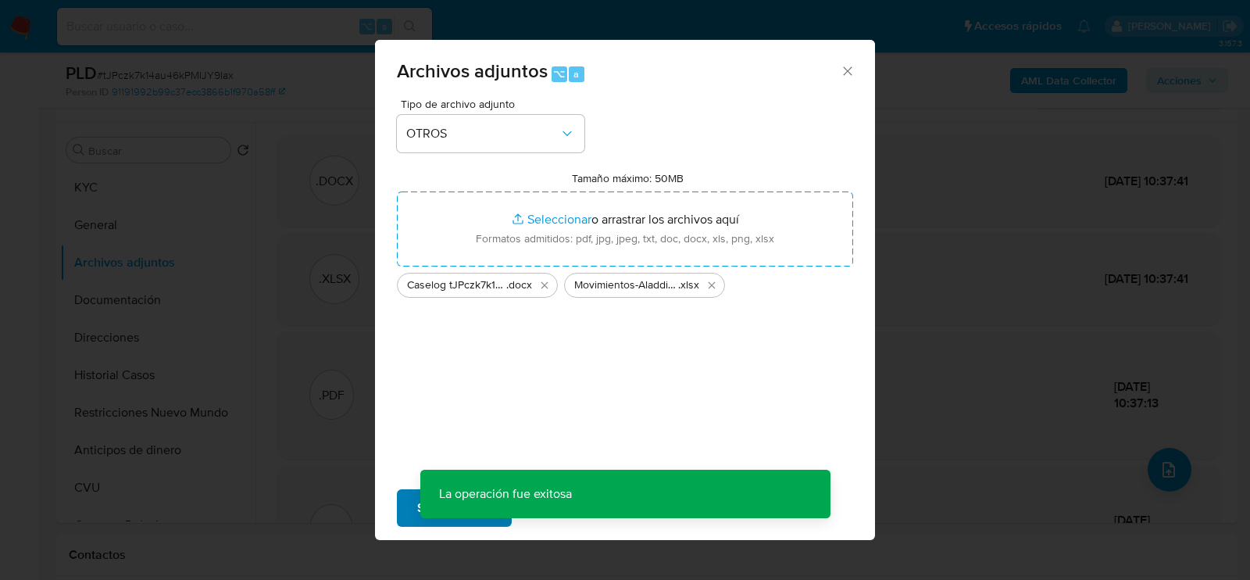 The image size is (1250, 580). I want to click on span: a, so click(576, 73).